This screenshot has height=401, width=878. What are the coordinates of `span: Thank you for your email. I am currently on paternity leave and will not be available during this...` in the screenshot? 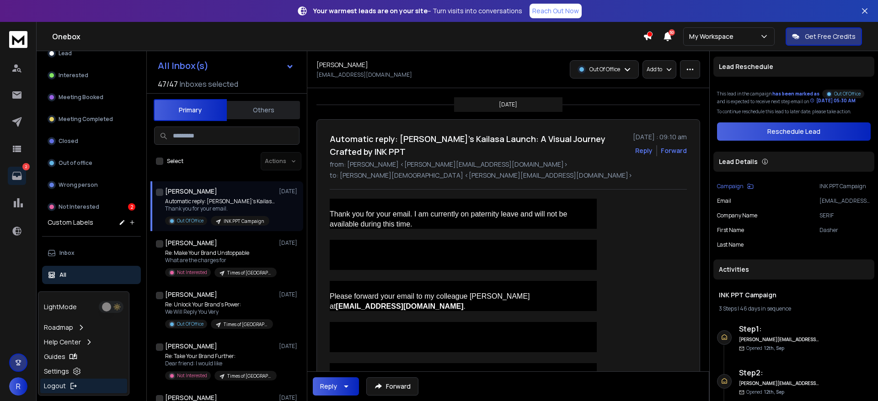 It's located at (449, 219).